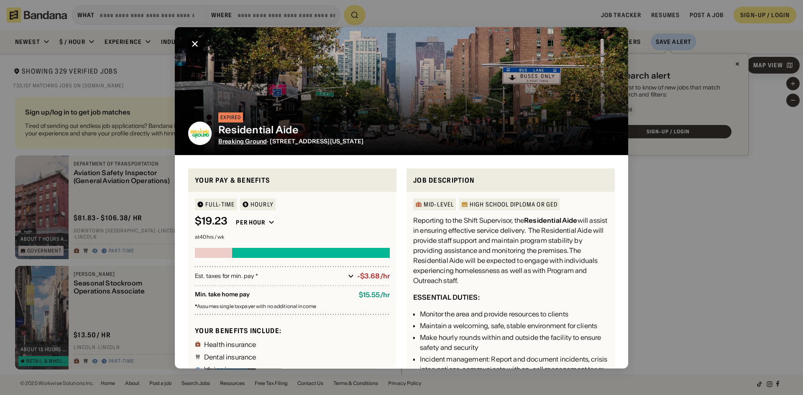  I want to click on div: Maintain a welcoming, safe, stable environment for clients, so click(514, 326).